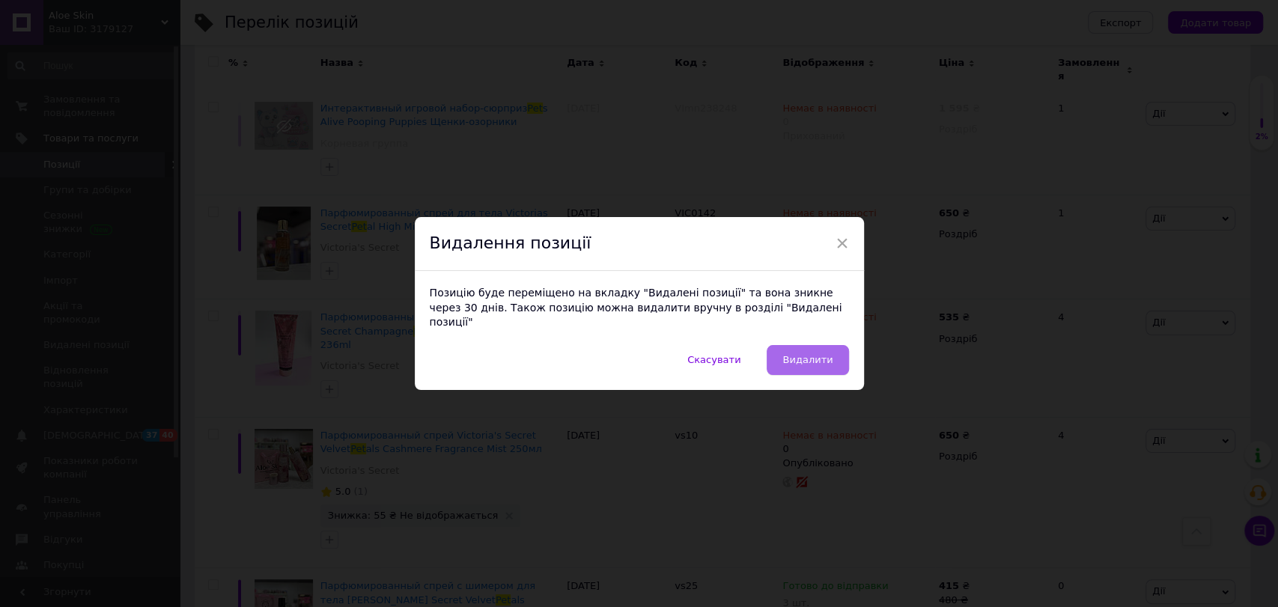  Describe the element at coordinates (636, 307) in the screenshot. I see `span: Позицію буде переміщено на вкладку "Видалені позиції" та вона зникне через 30 днів. Також позицію...` at that location.